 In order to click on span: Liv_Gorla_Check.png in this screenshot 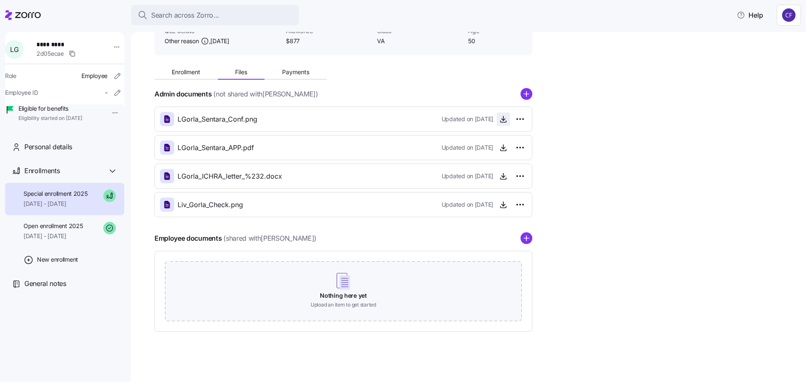, I will do `click(210, 205)`.